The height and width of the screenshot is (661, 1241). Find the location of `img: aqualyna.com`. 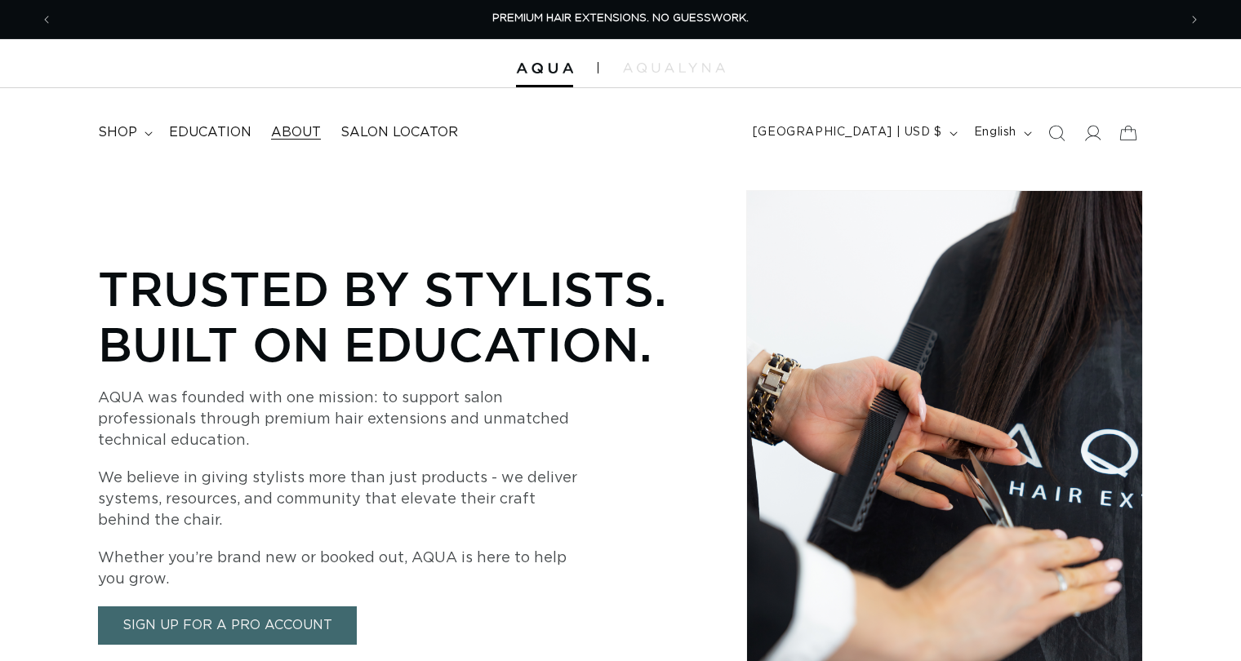

img: aqualyna.com is located at coordinates (673, 68).